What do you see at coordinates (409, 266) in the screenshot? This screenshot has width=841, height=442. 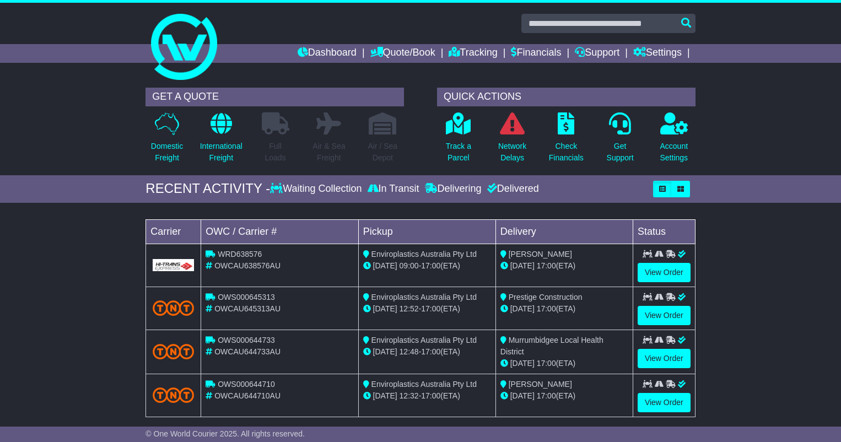 I see `span: 09:00` at bounding box center [409, 266].